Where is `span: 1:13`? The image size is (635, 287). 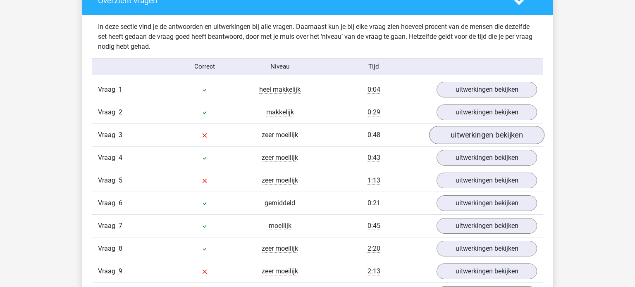 span: 1:13 is located at coordinates (374, 181).